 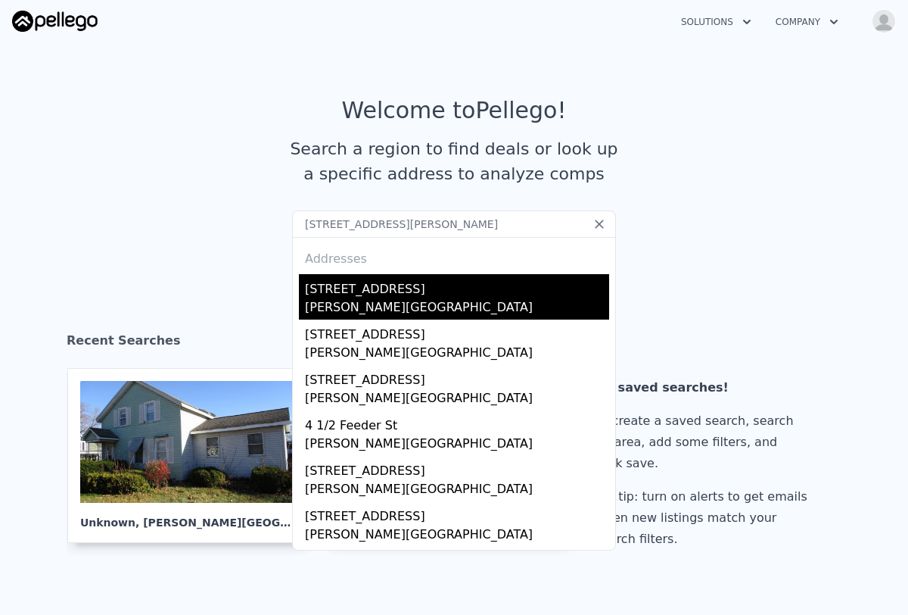 What do you see at coordinates (454, 344) in the screenshot?
I see `div: Recent Searches` at bounding box center [454, 344].